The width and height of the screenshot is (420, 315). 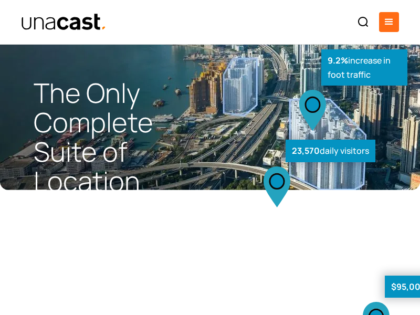 I want to click on img: Search icon, so click(x=363, y=22).